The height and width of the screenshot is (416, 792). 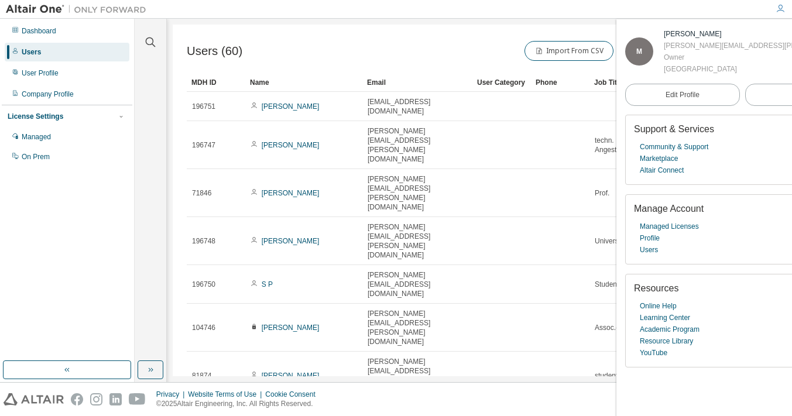 I want to click on span: Users (60), so click(x=214, y=51).